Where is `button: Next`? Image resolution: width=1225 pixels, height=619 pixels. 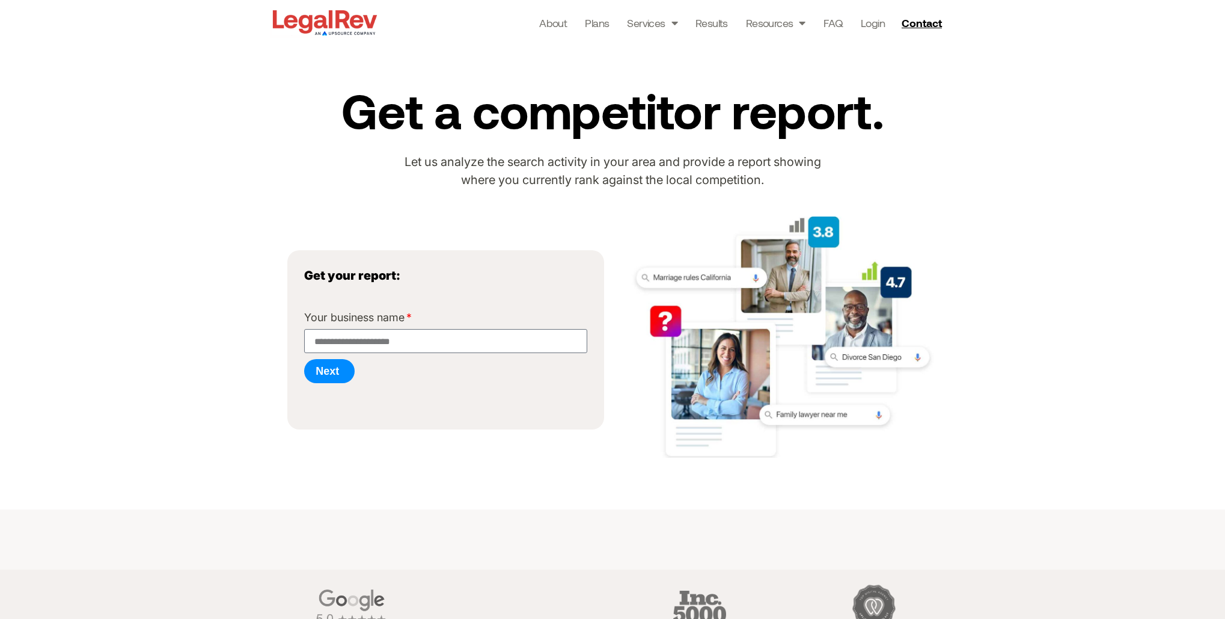
button: Next is located at coordinates (329, 371).